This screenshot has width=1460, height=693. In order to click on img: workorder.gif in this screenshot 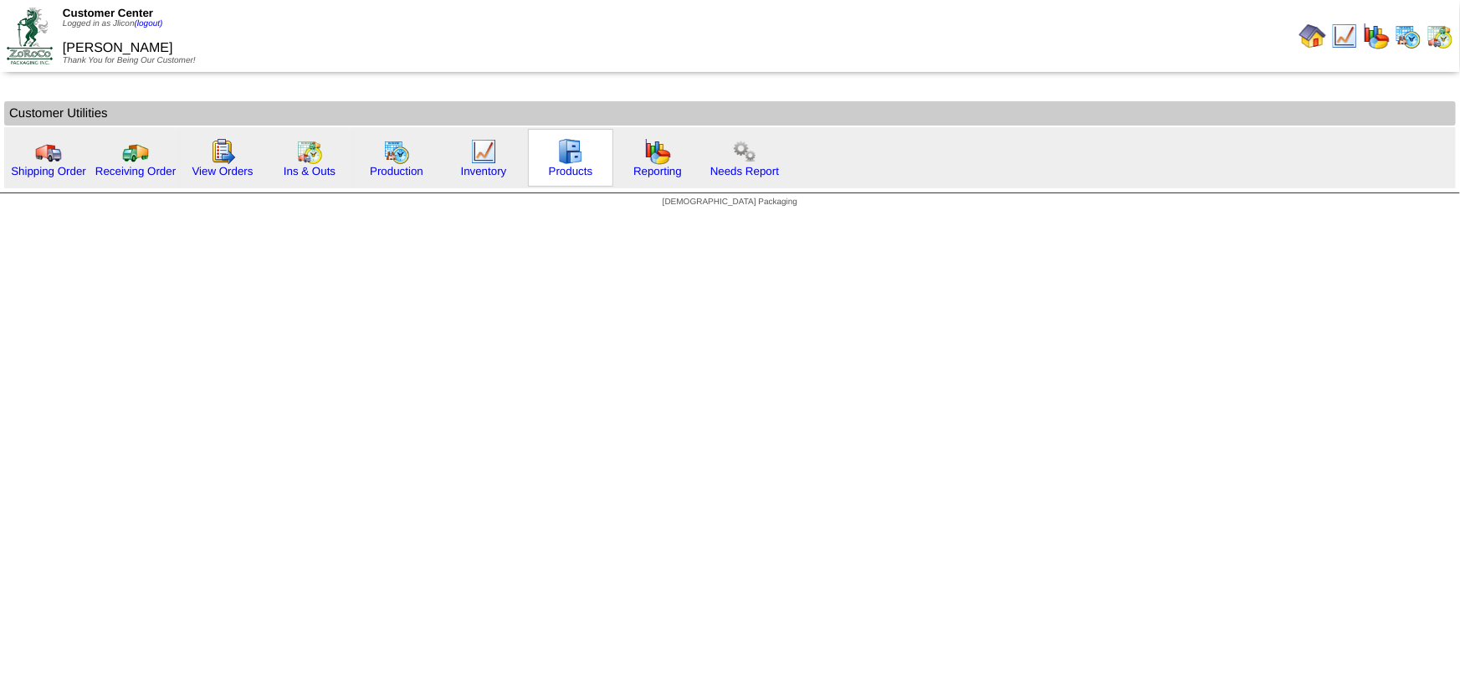, I will do `click(223, 151)`.